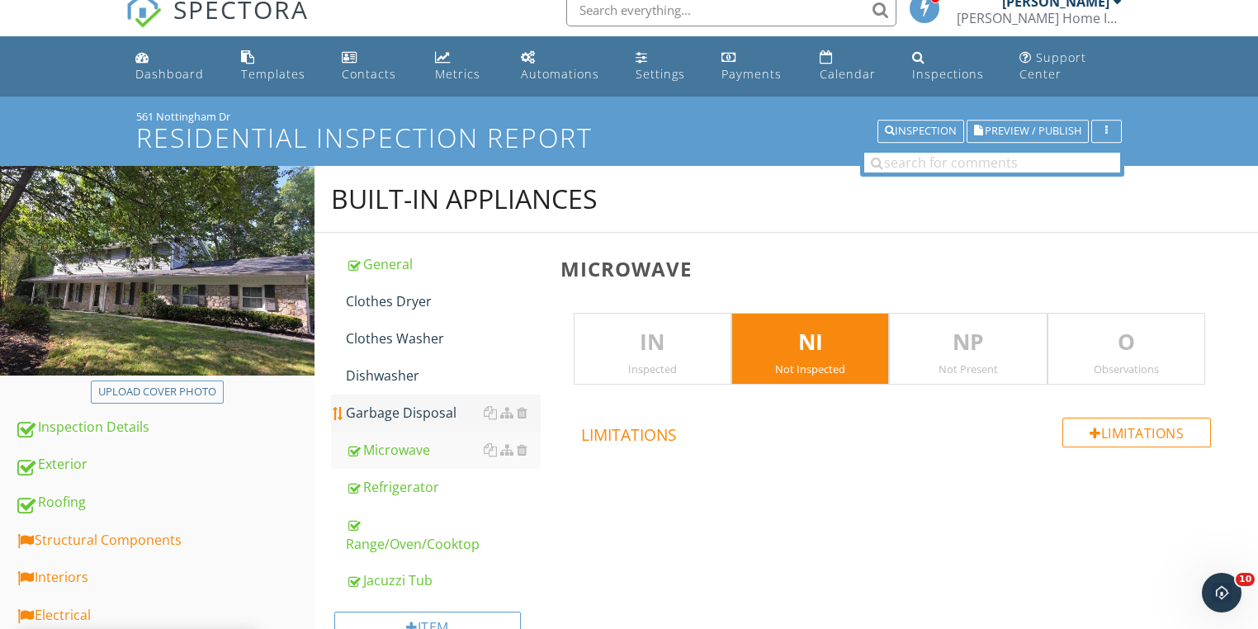 The width and height of the screenshot is (1258, 629). Describe the element at coordinates (967, 369) in the screenshot. I see `div: Not Present` at that location.